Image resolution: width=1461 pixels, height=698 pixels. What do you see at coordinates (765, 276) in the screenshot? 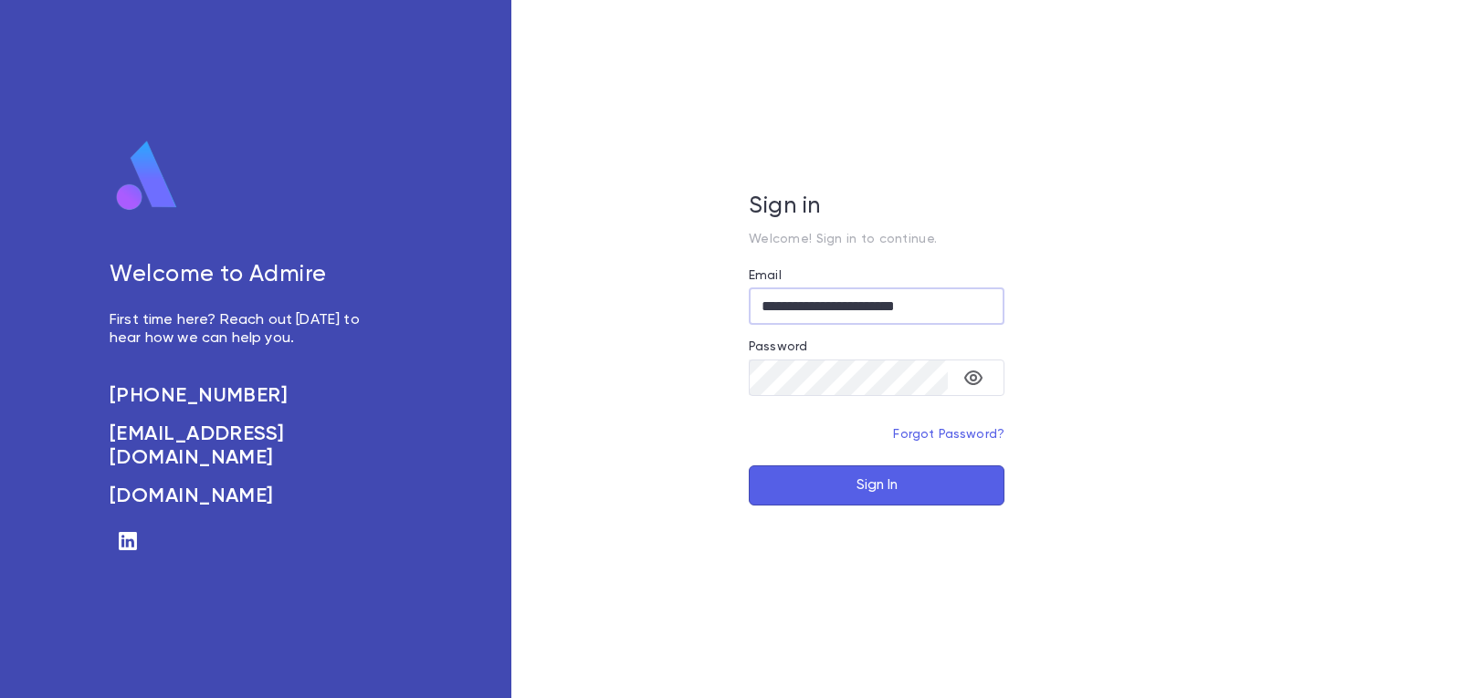
I see `label: Email` at bounding box center [765, 276].